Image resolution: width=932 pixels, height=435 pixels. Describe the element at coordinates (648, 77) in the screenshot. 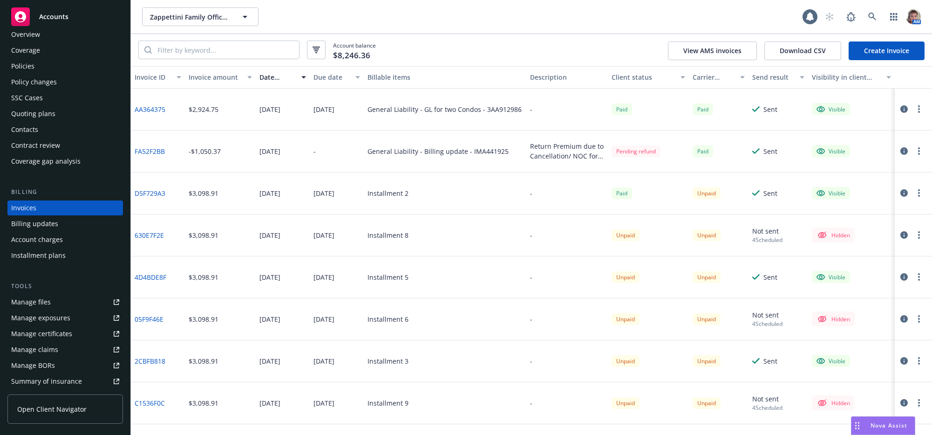

I see `button: Client status` at that location.